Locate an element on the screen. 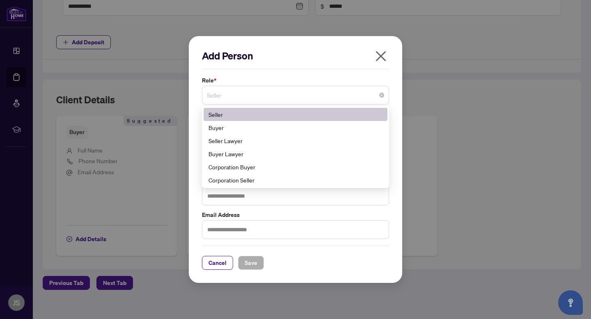  h2: Add Person is located at coordinates (295, 56).